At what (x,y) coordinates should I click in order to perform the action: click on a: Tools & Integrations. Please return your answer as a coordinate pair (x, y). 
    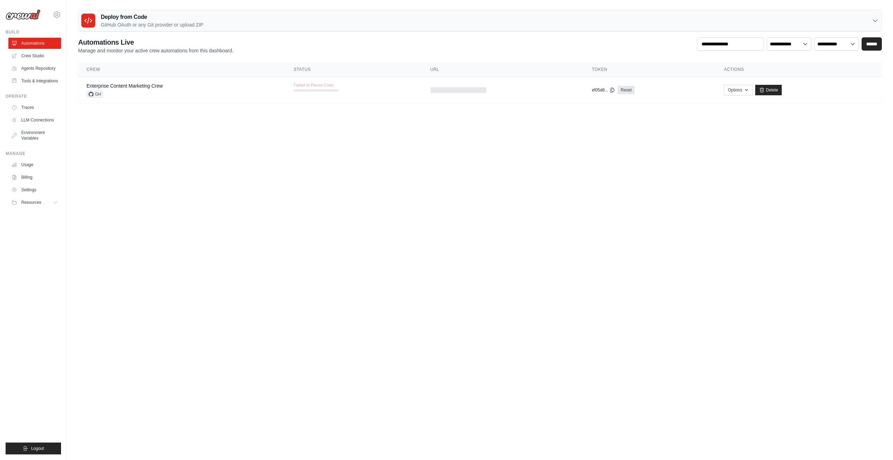
    Looking at the image, I should click on (35, 81).